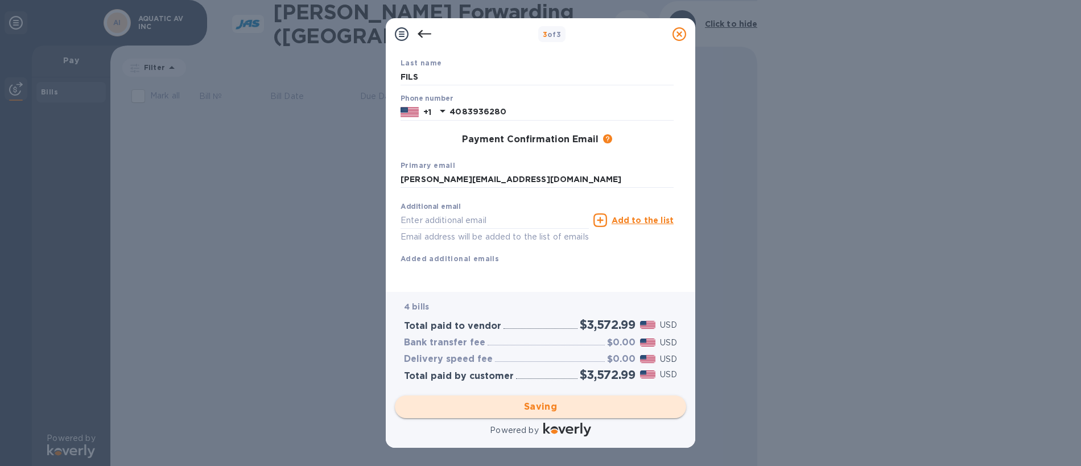  I want to click on span: 3, so click(545, 34).